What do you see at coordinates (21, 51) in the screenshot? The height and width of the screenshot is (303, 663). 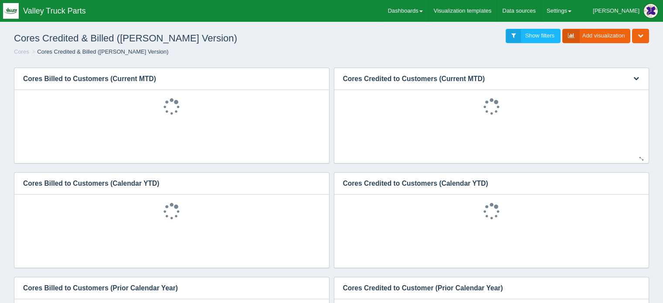 I see `a: Cores` at bounding box center [21, 51].